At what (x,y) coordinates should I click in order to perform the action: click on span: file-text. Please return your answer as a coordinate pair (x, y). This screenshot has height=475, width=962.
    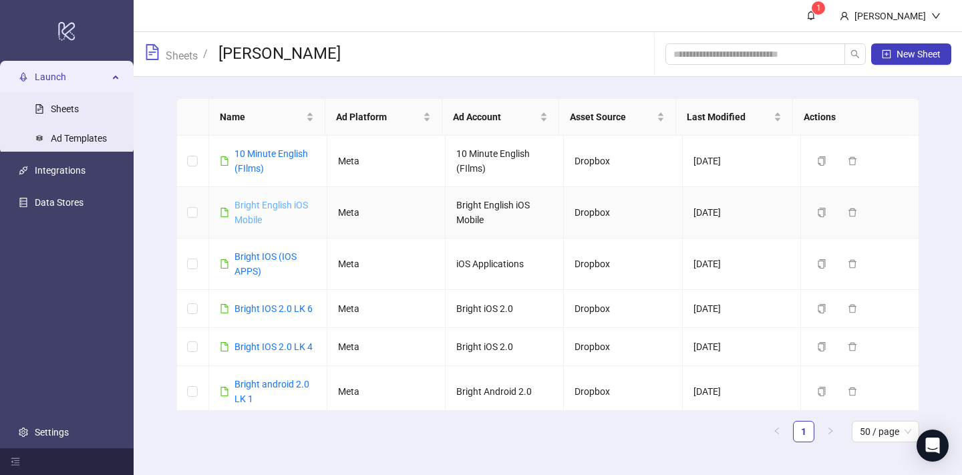
    Looking at the image, I should click on (152, 52).